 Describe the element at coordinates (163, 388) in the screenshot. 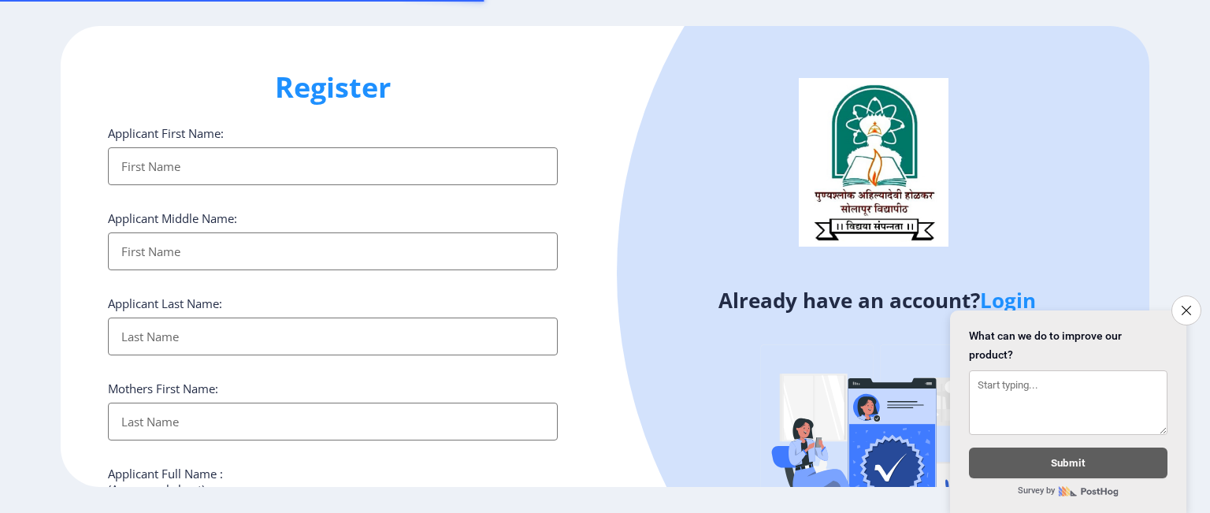

I see `label: Mothers First Name:` at that location.